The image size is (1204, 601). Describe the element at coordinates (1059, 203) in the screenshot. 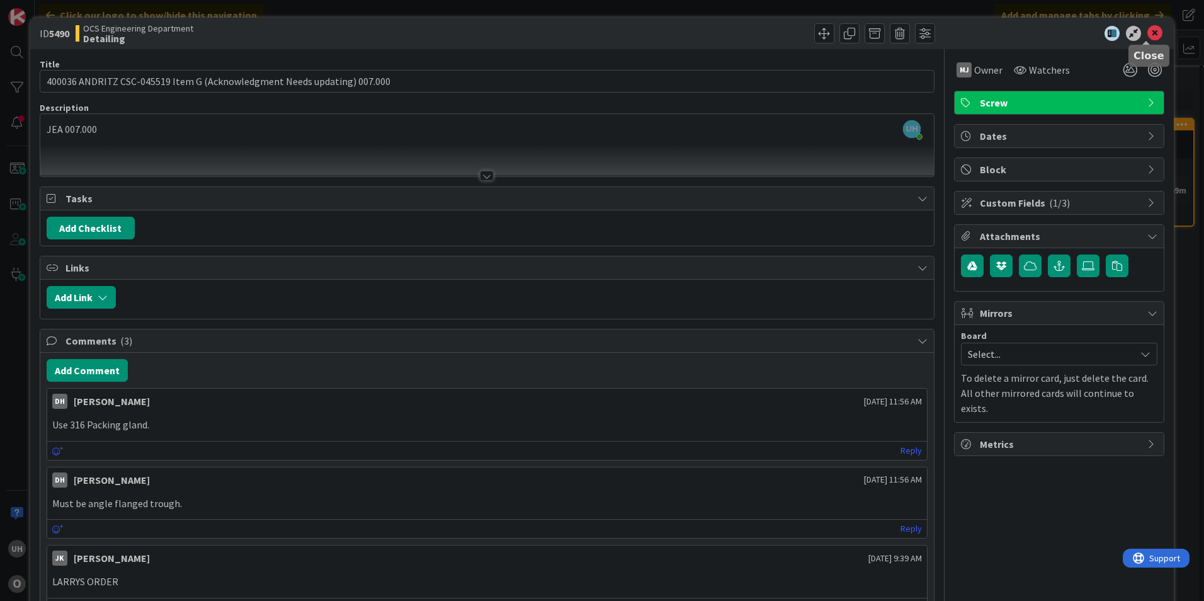

I see `span: ( 1/3 )` at that location.